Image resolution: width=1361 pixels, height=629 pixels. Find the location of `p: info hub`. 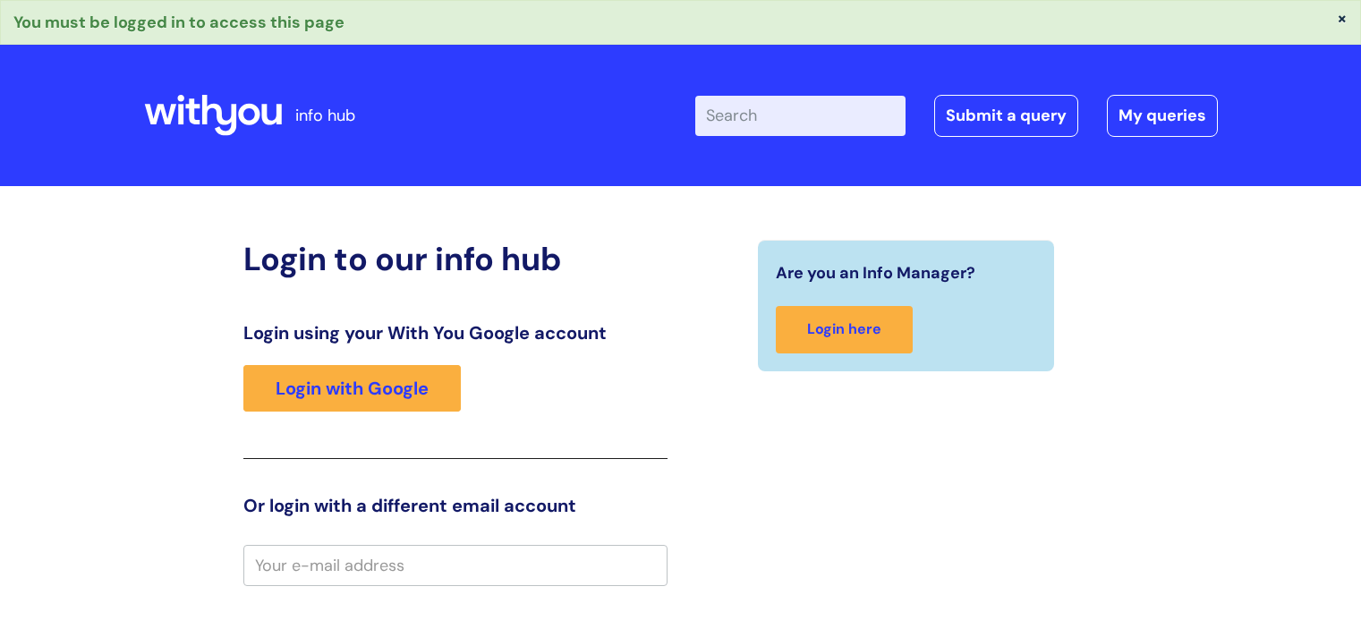

p: info hub is located at coordinates (325, 115).